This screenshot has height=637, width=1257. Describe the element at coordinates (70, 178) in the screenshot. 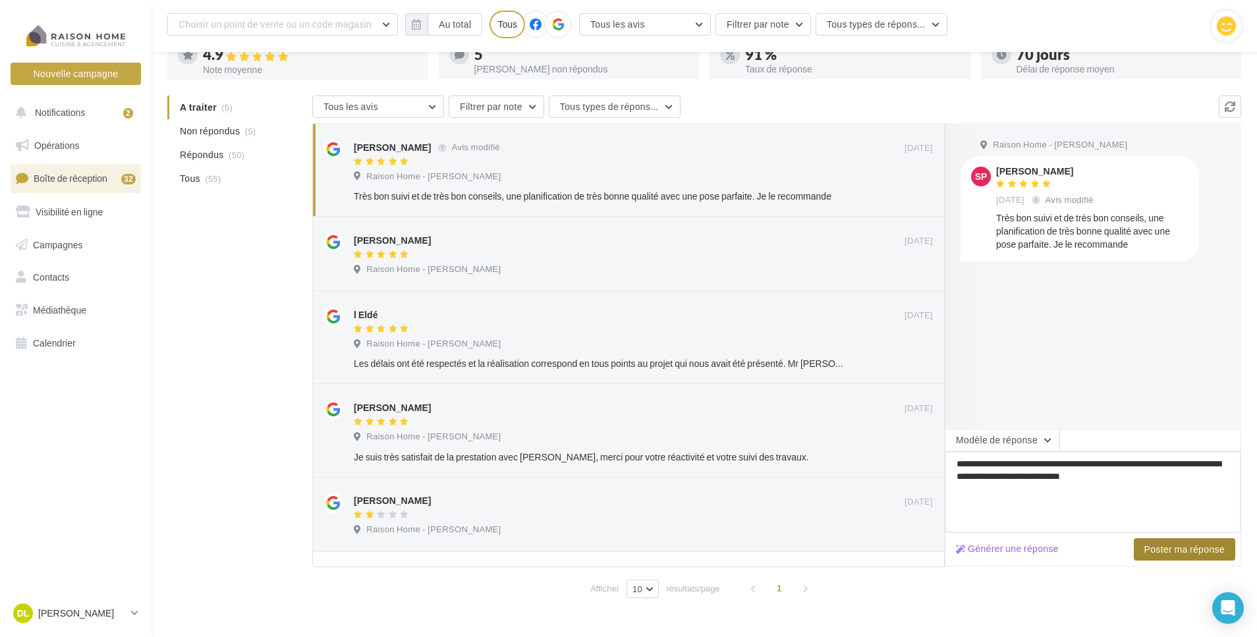

I see `span: Boîte de réception` at that location.